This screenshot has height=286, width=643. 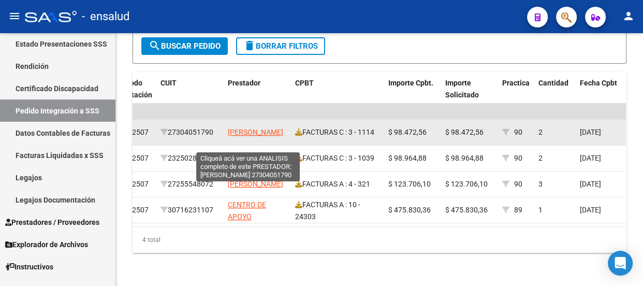 What do you see at coordinates (338, 95) in the screenshot?
I see `datatable-header-cell: CPBT` at bounding box center [338, 95].